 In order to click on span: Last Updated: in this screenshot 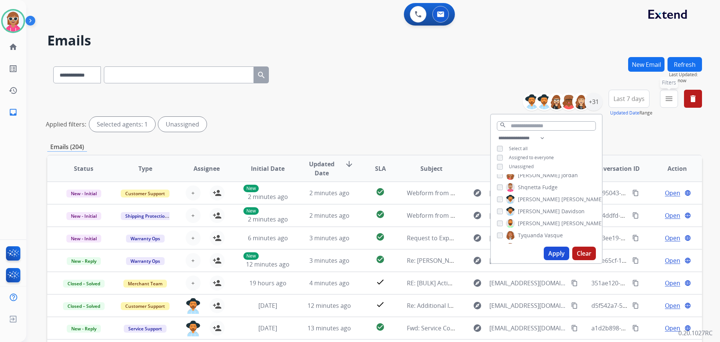, I will do `click(686, 75)`.